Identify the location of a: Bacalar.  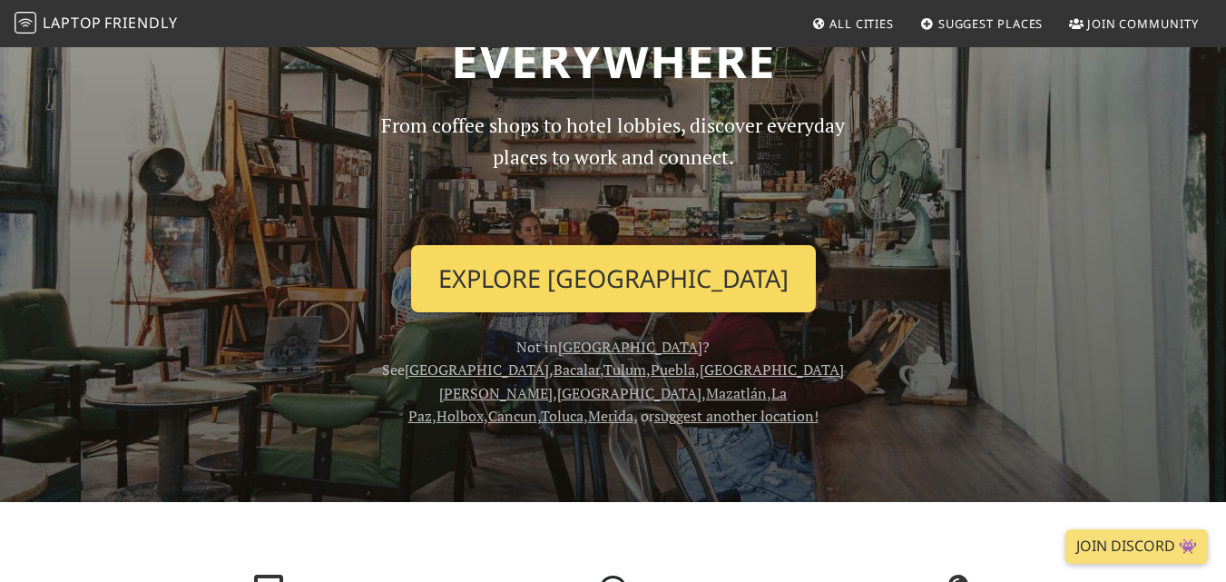
(576, 369).